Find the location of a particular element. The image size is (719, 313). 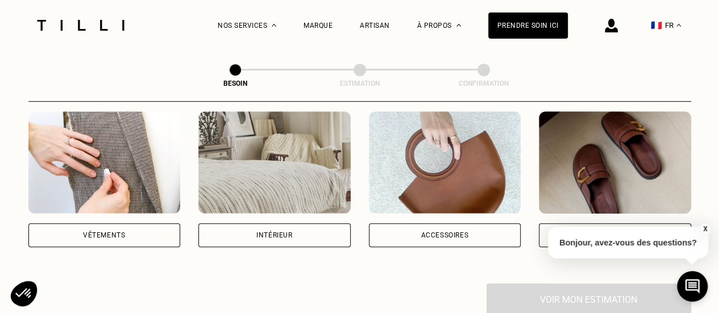

img: Logo du service de couturière Tilli is located at coordinates (81, 25).